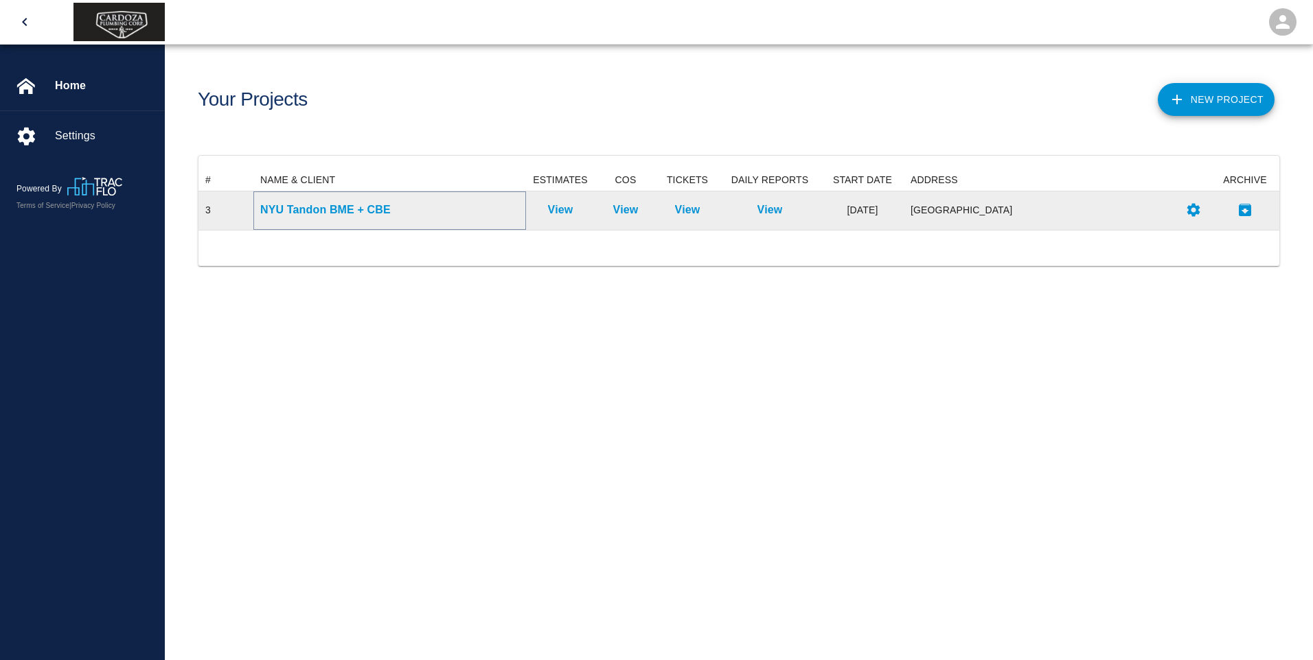 Image resolution: width=1313 pixels, height=660 pixels. Describe the element at coordinates (93, 205) in the screenshot. I see `a: Privacy Policy` at that location.